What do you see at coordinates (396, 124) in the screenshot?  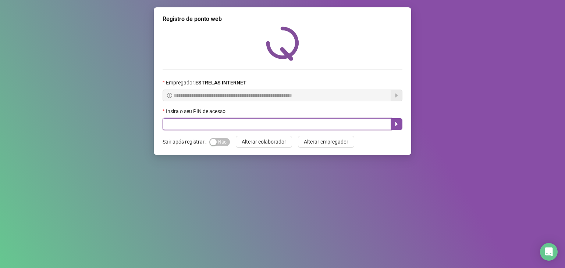 I see `span: caret-right` at bounding box center [396, 124].